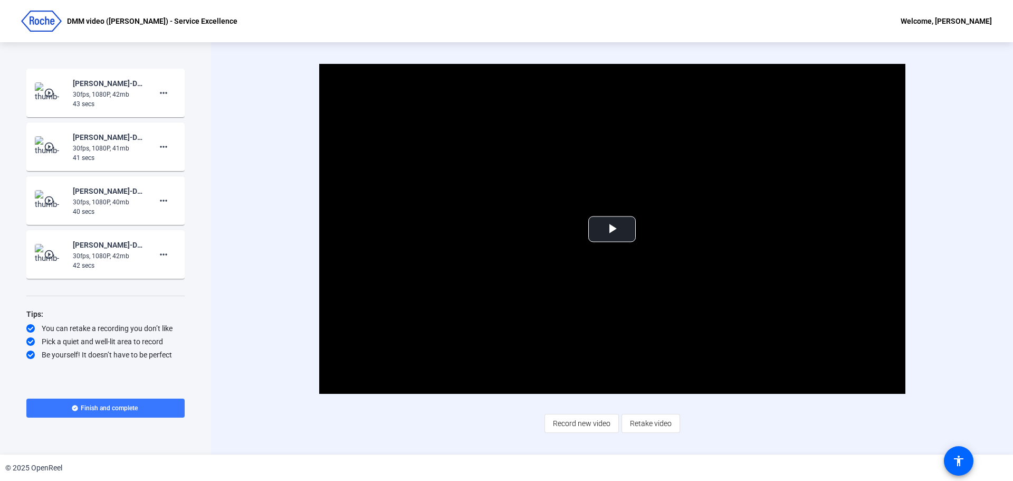 Image resolution: width=1013 pixels, height=481 pixels. What do you see at coordinates (108, 202) in the screenshot?
I see `div: 30fps, 1080P, 40mb` at bounding box center [108, 202].